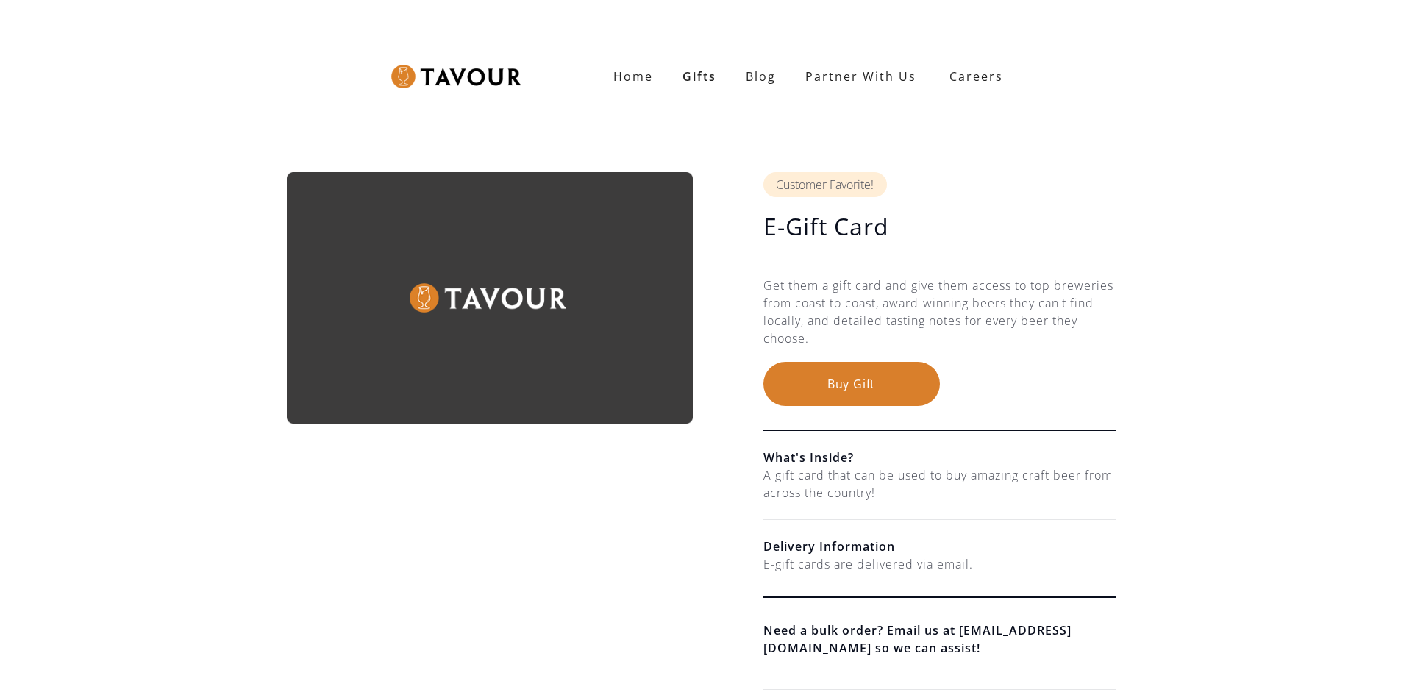 The height and width of the screenshot is (695, 1401). What do you see at coordinates (940, 226) in the screenshot?
I see `h1: E-Gift Card` at bounding box center [940, 226].